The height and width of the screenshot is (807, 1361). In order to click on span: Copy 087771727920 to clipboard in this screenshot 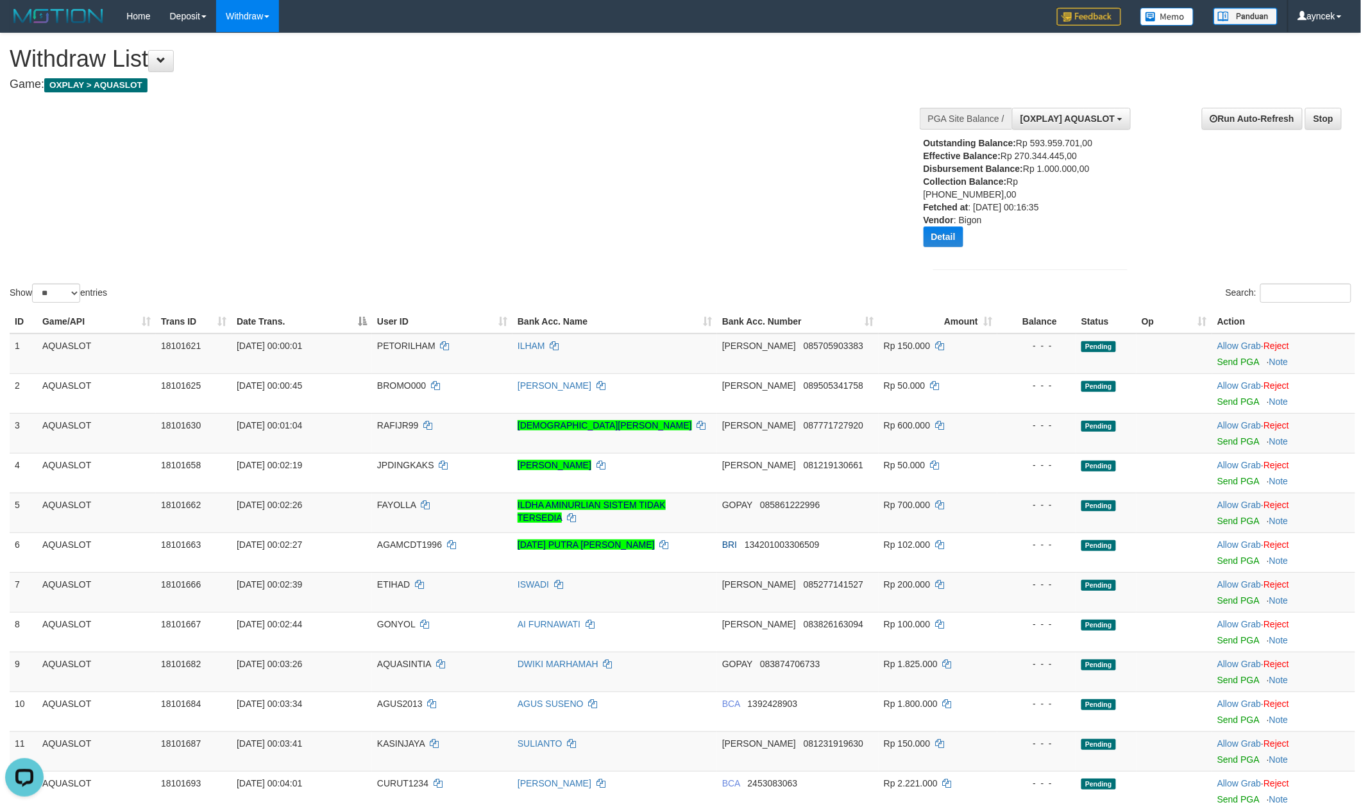, I will do `click(833, 425)`.